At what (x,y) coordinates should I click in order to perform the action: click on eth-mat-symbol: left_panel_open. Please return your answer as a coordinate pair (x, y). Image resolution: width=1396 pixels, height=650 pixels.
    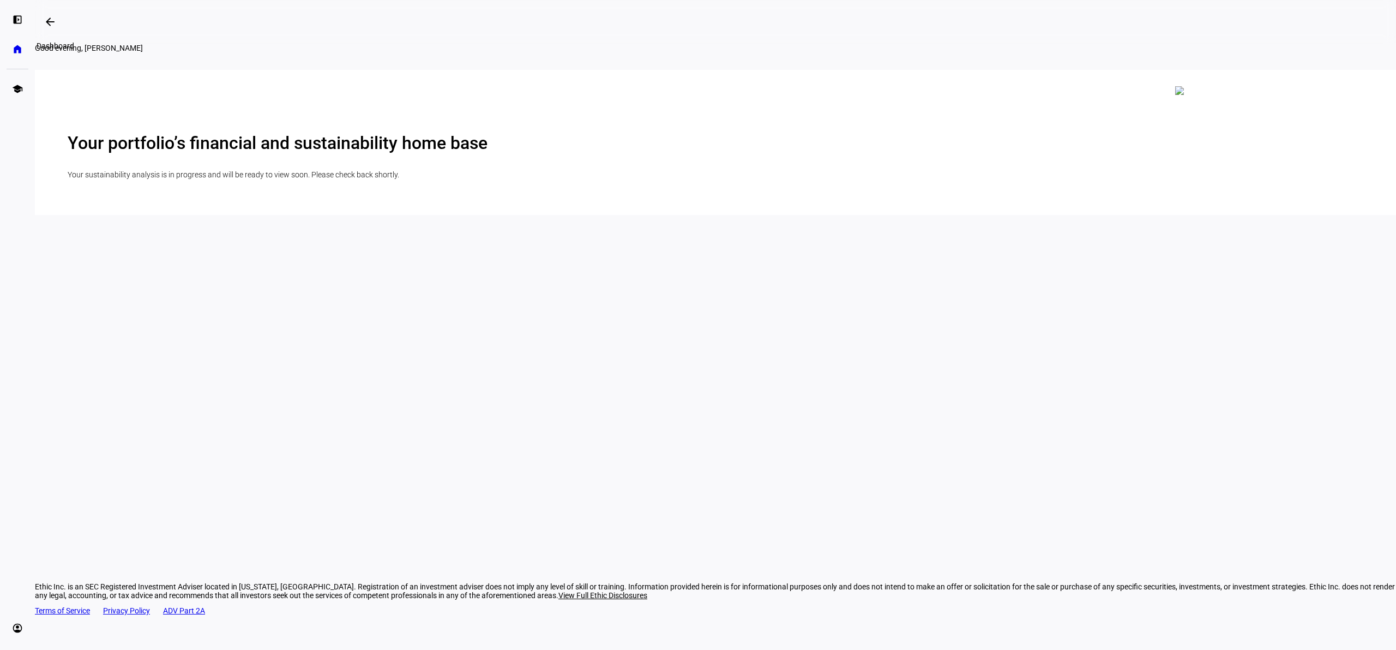
    Looking at the image, I should click on (17, 20).